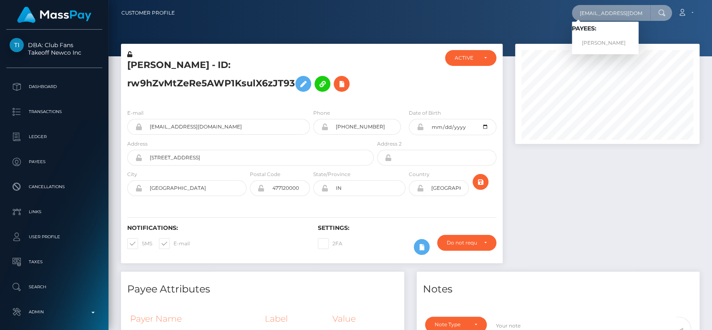  Describe the element at coordinates (54, 262) in the screenshot. I see `p: Taxes` at that location.